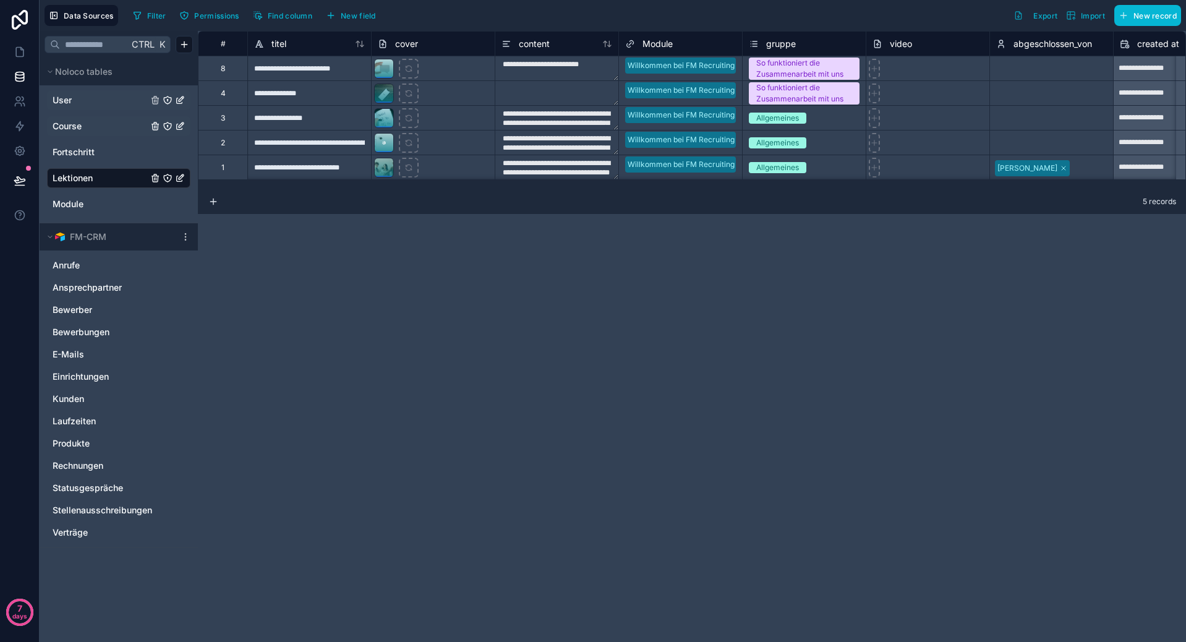  What do you see at coordinates (1052, 44) in the screenshot?
I see `span: abgeschlossen_von` at bounding box center [1052, 44].